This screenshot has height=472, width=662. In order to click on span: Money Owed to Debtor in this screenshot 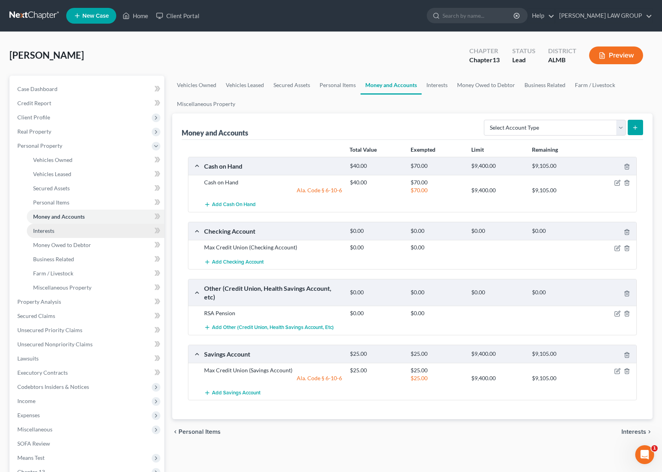, I will do `click(62, 245)`.